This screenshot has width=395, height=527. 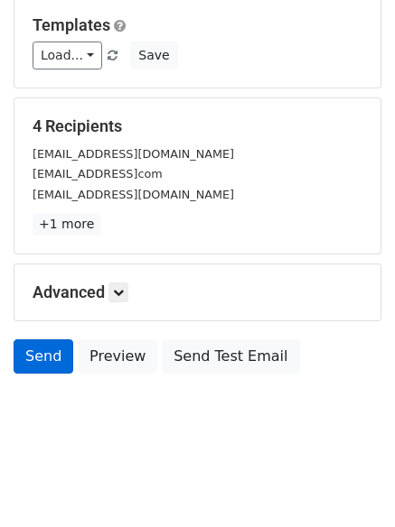 I want to click on div: Chat Widget, so click(x=350, y=484).